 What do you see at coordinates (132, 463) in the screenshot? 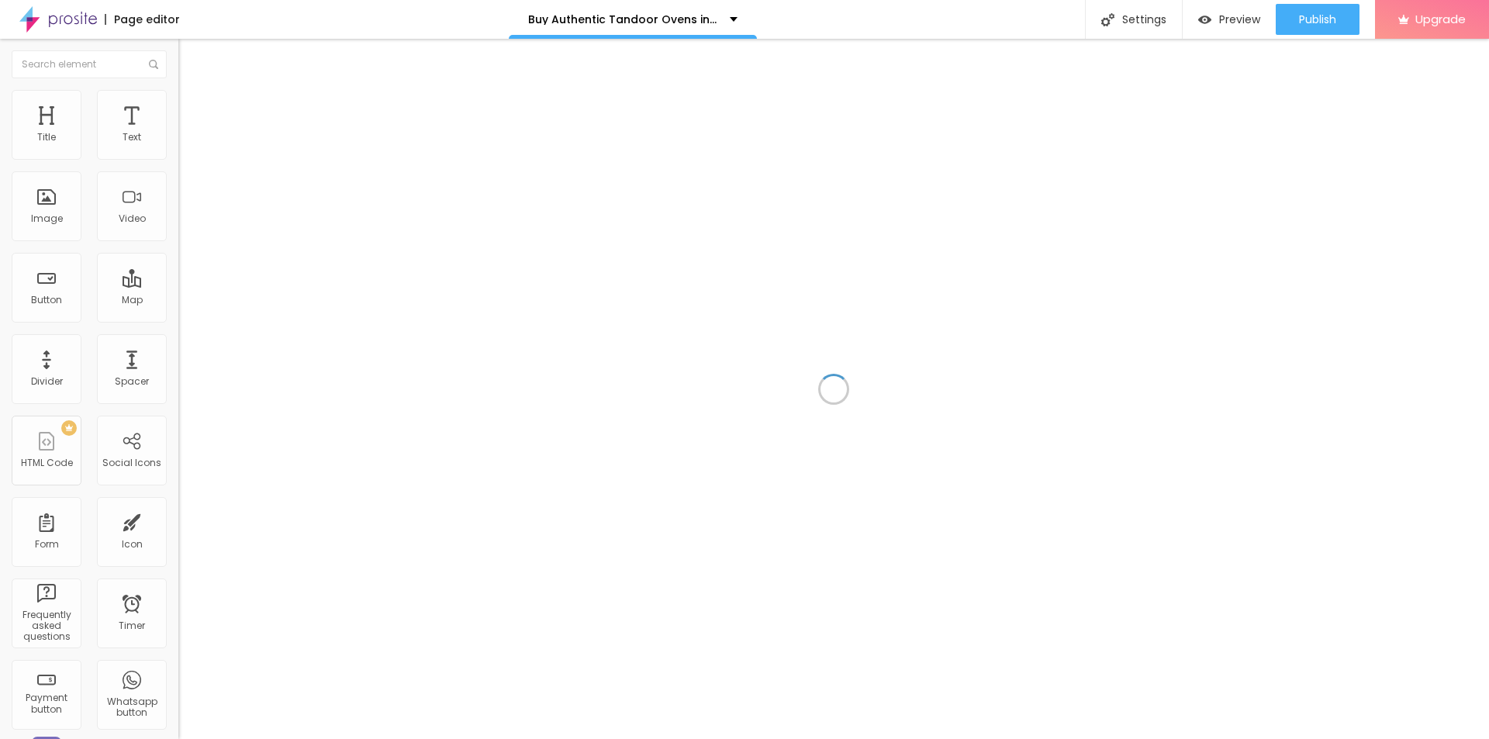
I see `div: Social Icons` at bounding box center [132, 463].